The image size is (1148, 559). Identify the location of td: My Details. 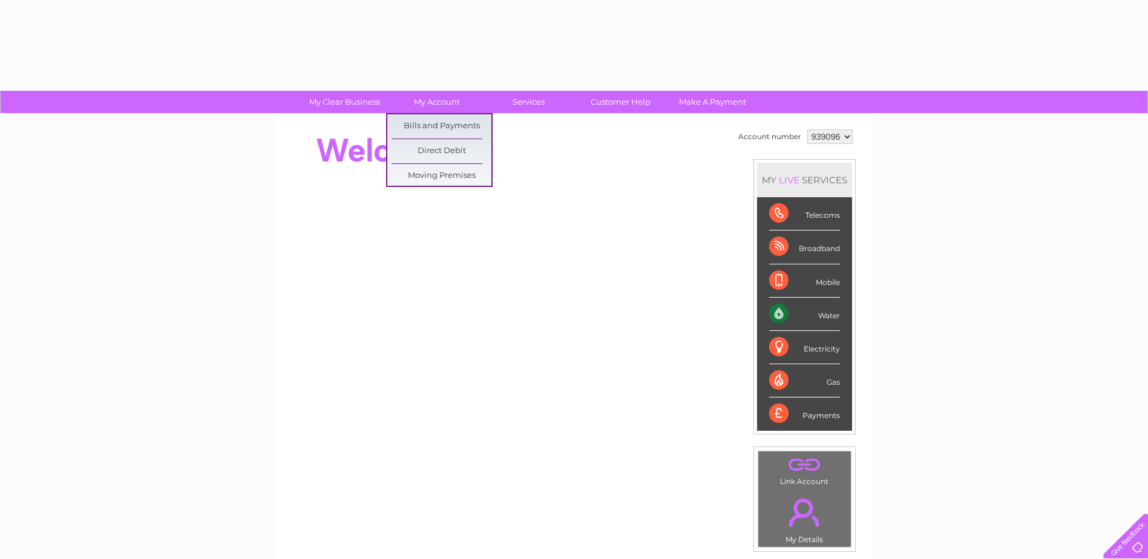
(804, 518).